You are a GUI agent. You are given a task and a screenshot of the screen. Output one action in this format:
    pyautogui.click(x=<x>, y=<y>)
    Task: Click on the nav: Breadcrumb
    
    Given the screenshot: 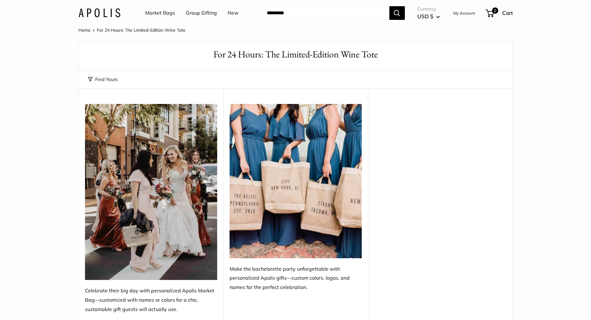 What is the action you would take?
    pyautogui.click(x=132, y=30)
    